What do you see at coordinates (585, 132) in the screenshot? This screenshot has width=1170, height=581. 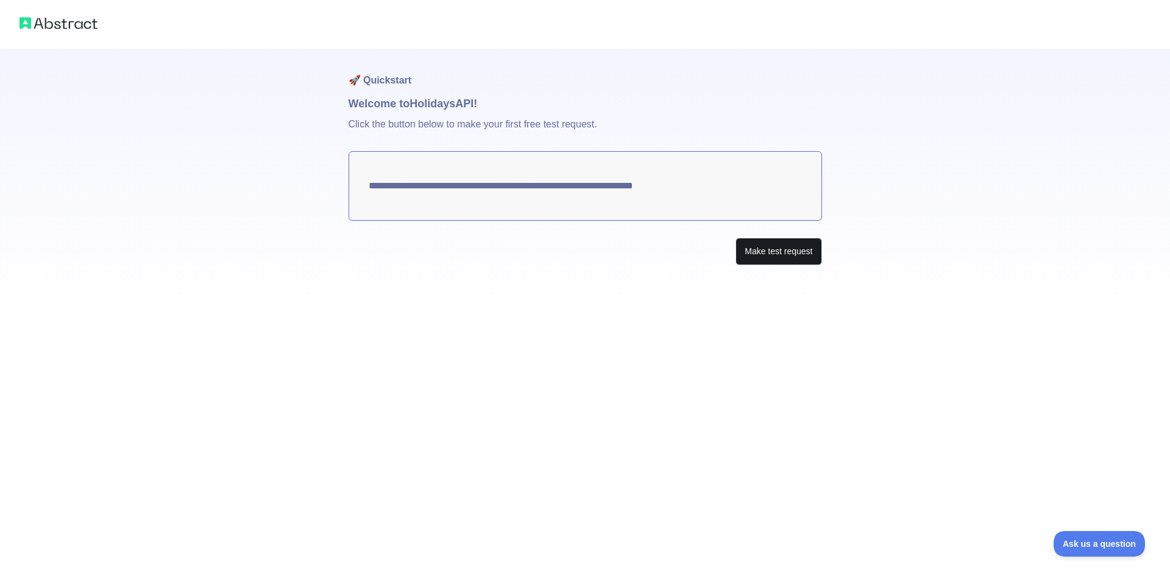 I see `p: Click the button below to make your first free test request.` at bounding box center [585, 132].